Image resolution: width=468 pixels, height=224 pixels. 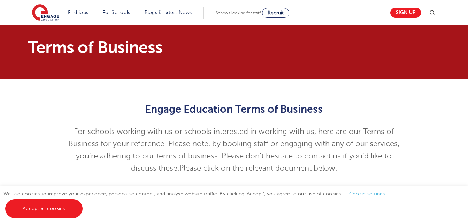 I want to click on a: Recruit, so click(x=276, y=13).